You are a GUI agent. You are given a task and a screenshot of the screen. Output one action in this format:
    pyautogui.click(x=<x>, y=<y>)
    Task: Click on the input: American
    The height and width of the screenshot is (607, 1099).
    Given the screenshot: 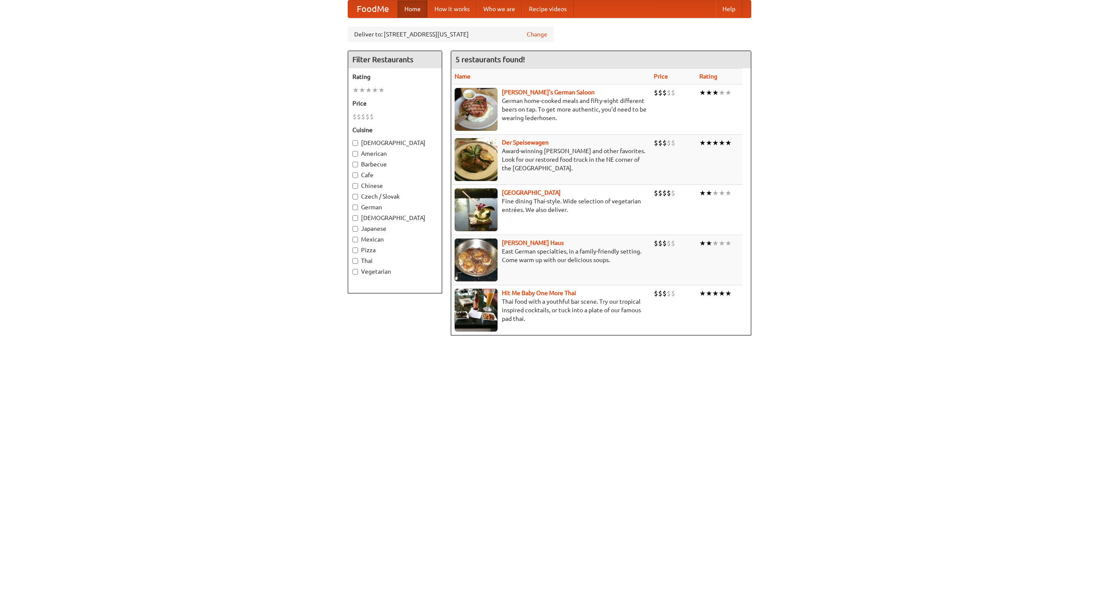 What is the action you would take?
    pyautogui.click(x=355, y=154)
    